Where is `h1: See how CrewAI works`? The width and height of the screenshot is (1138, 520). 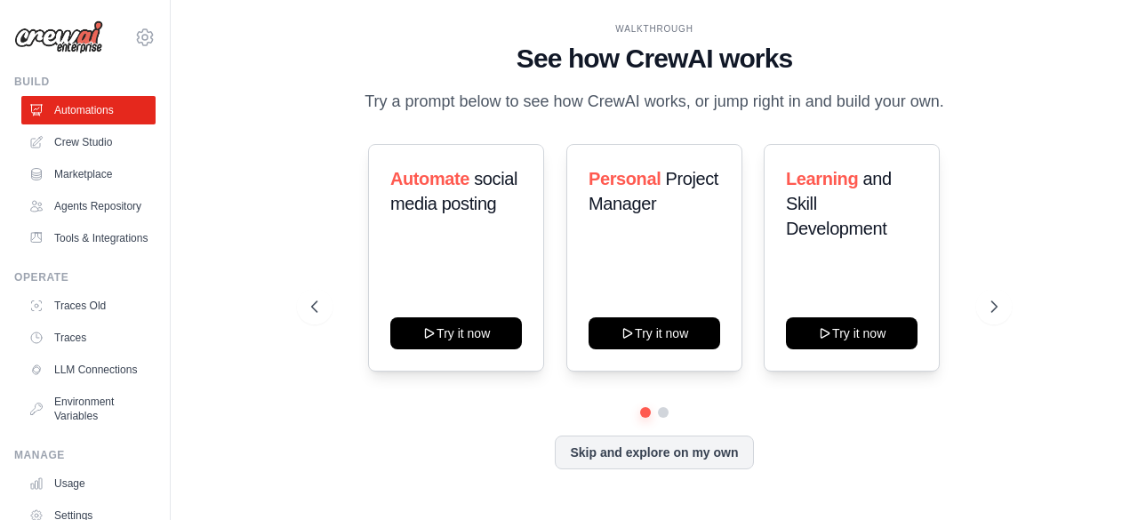 h1: See how CrewAI works is located at coordinates (654, 59).